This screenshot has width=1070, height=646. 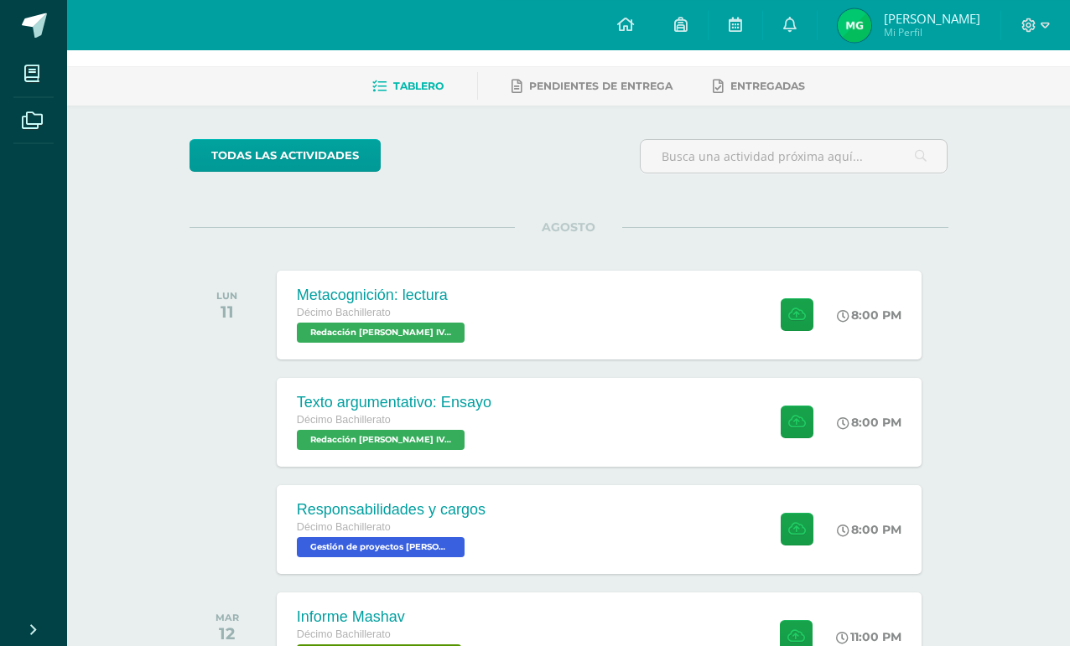 I want to click on div: 11:00 PM, so click(x=869, y=637).